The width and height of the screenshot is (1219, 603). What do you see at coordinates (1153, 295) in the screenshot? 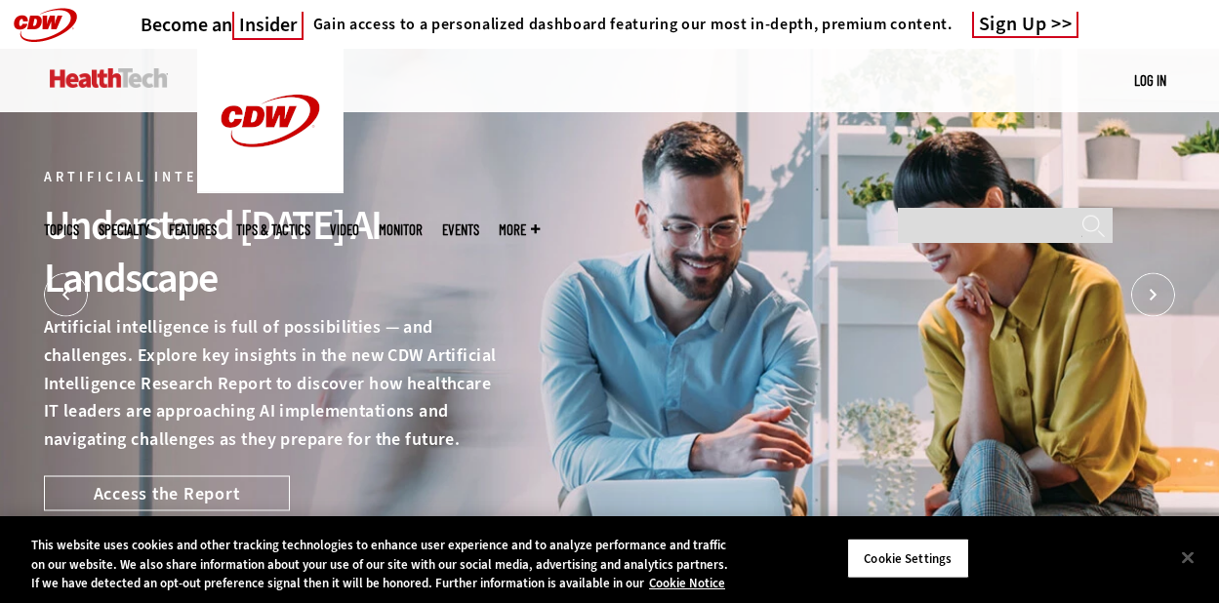
I see `button: Next` at bounding box center [1153, 295].